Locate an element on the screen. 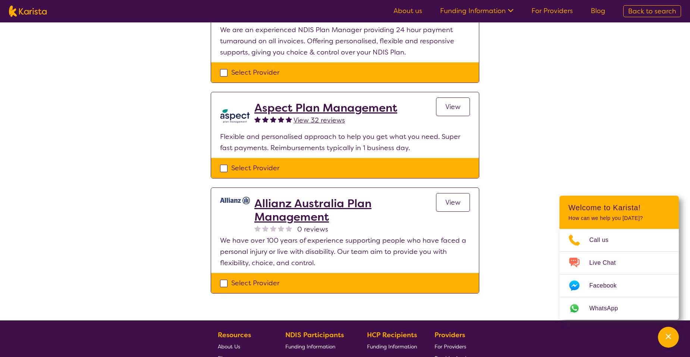 The image size is (690, 357). b: Resources is located at coordinates (234, 335).